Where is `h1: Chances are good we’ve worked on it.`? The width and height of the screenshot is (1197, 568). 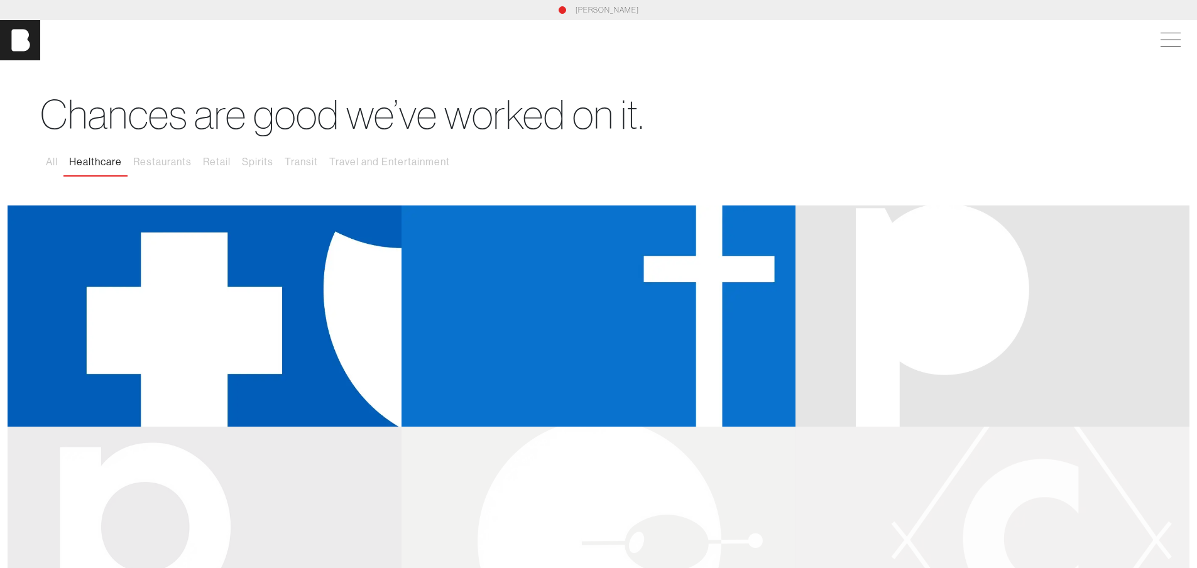
h1: Chances are good we’ve worked on it. is located at coordinates (598, 114).